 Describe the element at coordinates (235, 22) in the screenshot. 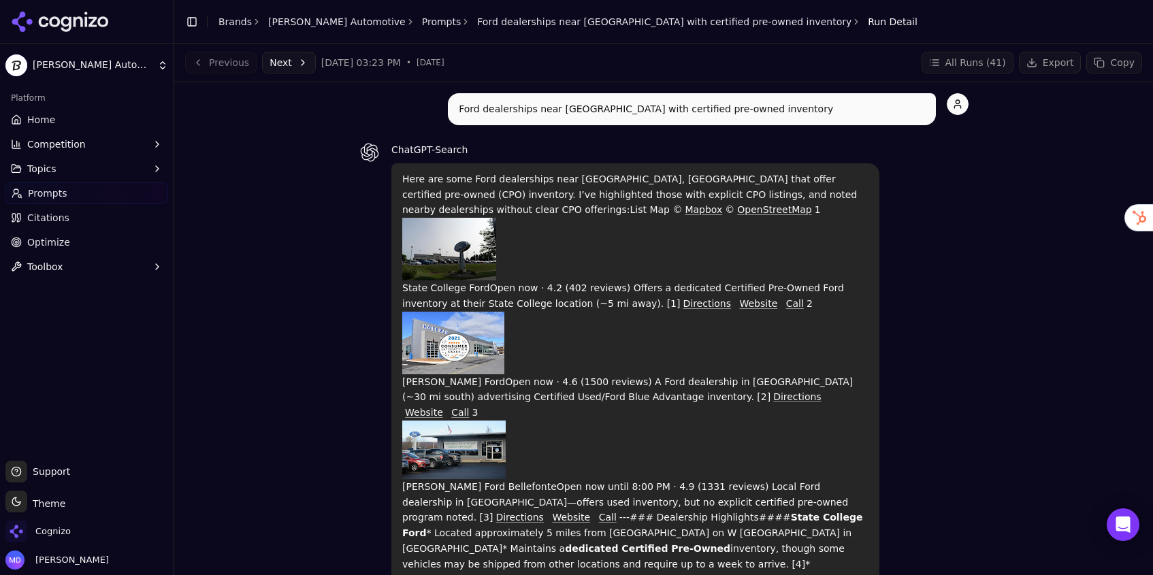

I see `a: Brands` at that location.